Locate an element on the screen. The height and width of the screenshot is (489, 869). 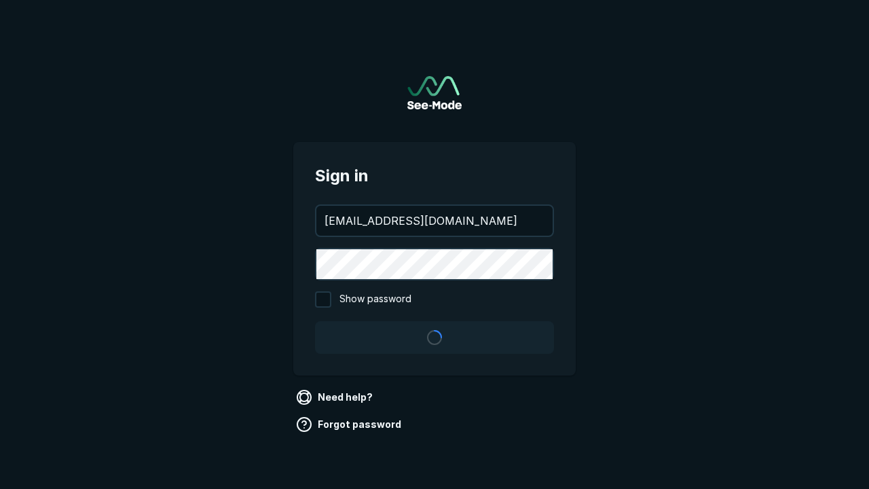
input: your@email.com is located at coordinates (435, 221).